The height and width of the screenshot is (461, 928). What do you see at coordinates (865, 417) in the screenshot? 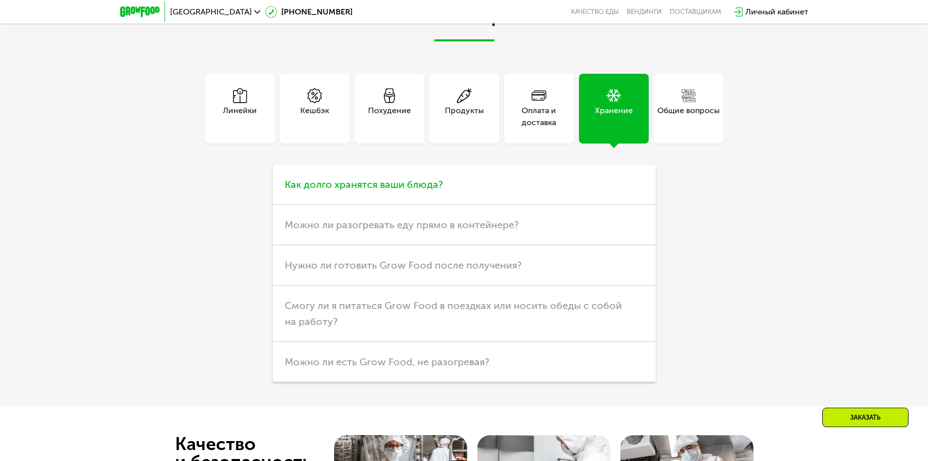
I see `div: Заказать` at bounding box center [865, 417].